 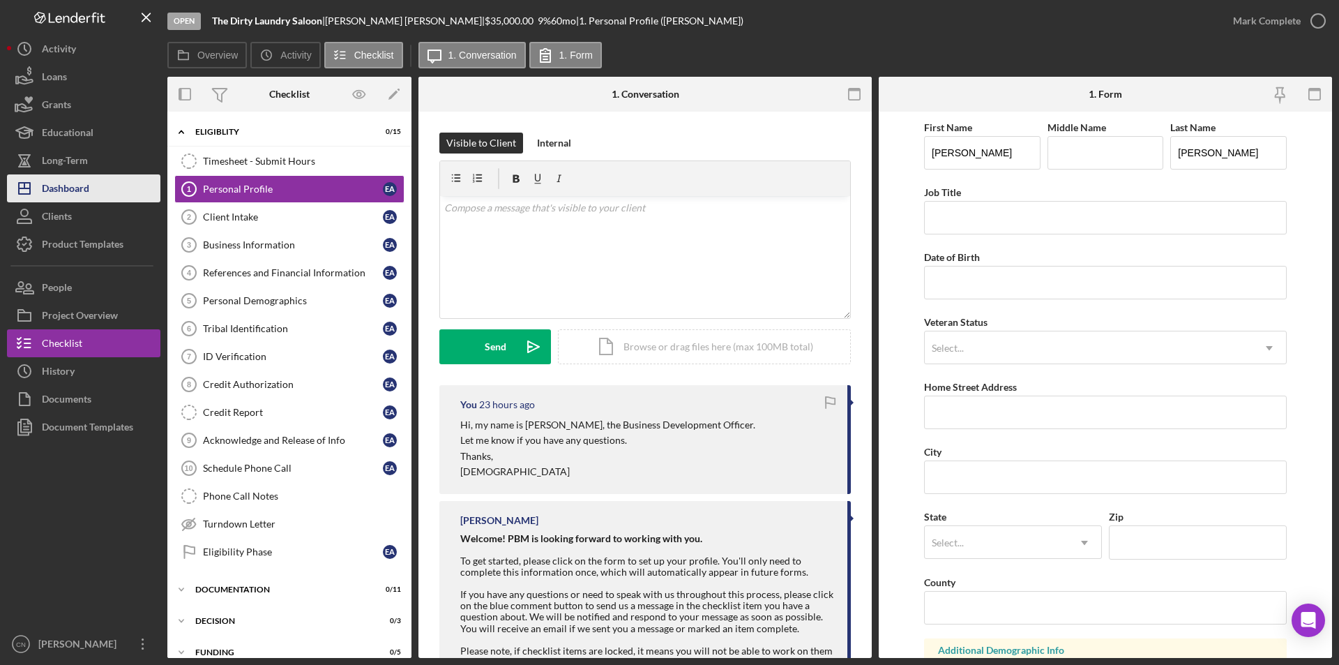 I want to click on div: Schedule Phone Call, so click(x=293, y=468).